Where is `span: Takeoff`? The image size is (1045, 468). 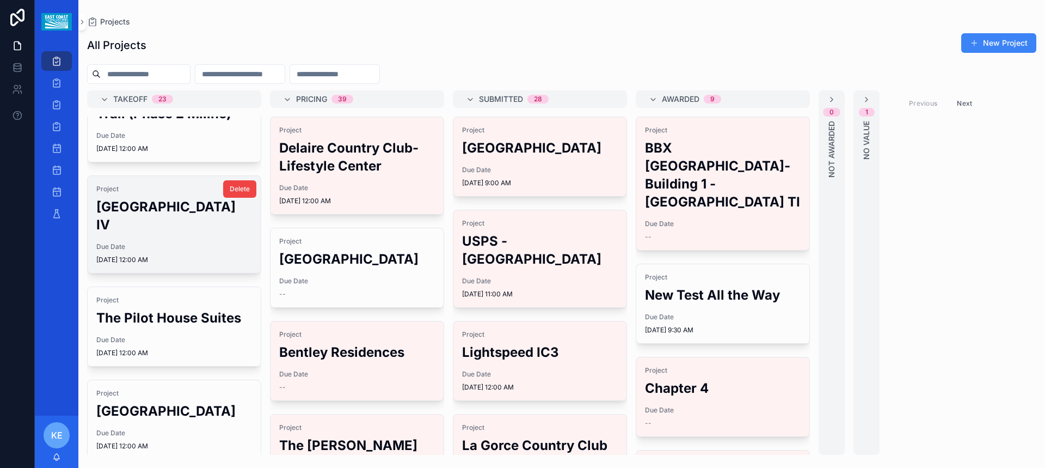 span: Takeoff is located at coordinates (130, 99).